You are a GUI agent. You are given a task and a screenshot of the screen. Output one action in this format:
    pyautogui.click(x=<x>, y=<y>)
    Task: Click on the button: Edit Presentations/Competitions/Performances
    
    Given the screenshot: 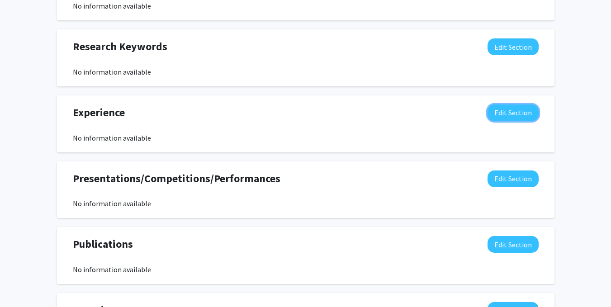 What is the action you would take?
    pyautogui.click(x=512, y=178)
    